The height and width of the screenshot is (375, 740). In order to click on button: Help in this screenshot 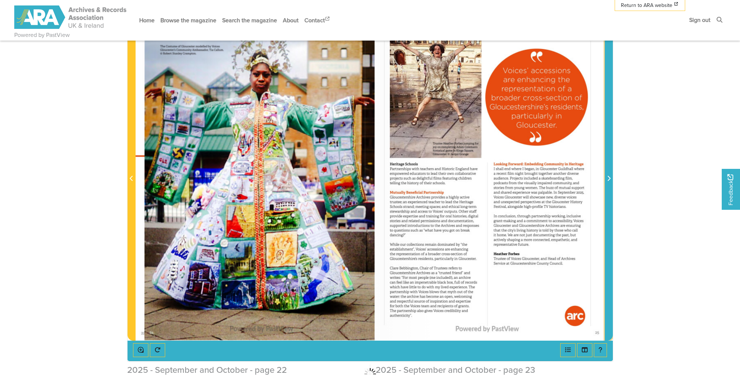, I will do `click(600, 350)`.